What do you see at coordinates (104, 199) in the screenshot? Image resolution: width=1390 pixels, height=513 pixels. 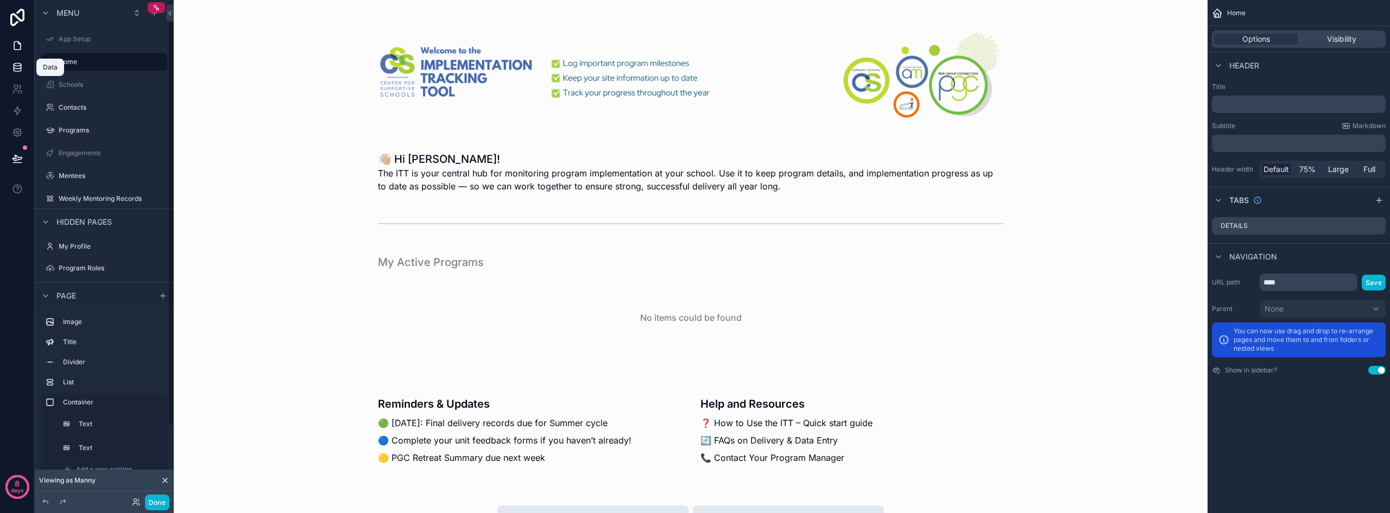 I see `a: Weekly Mentoring Records` at bounding box center [104, 199].